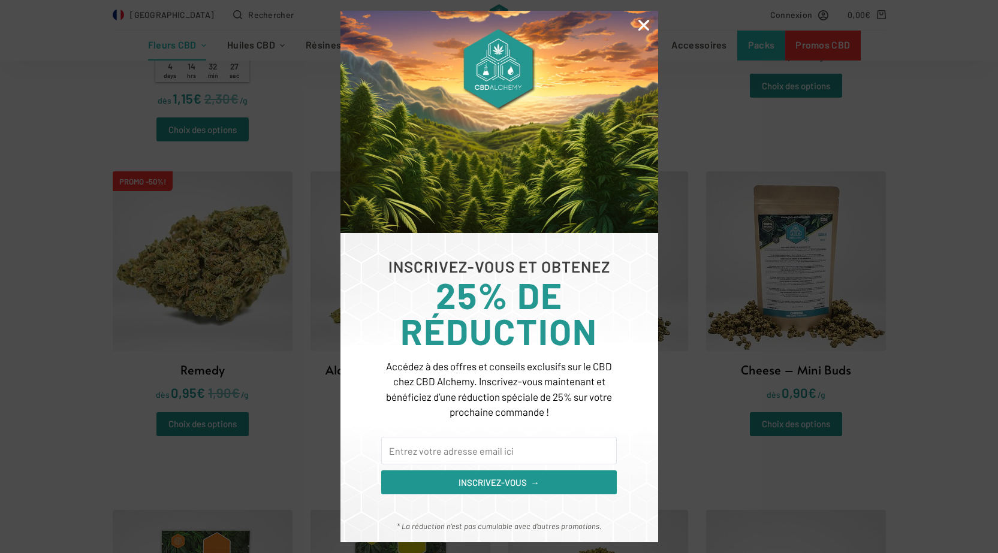 This screenshot has height=553, width=998. What do you see at coordinates (499, 482) in the screenshot?
I see `span: INSCRIVEZ-VOUS →` at bounding box center [499, 482].